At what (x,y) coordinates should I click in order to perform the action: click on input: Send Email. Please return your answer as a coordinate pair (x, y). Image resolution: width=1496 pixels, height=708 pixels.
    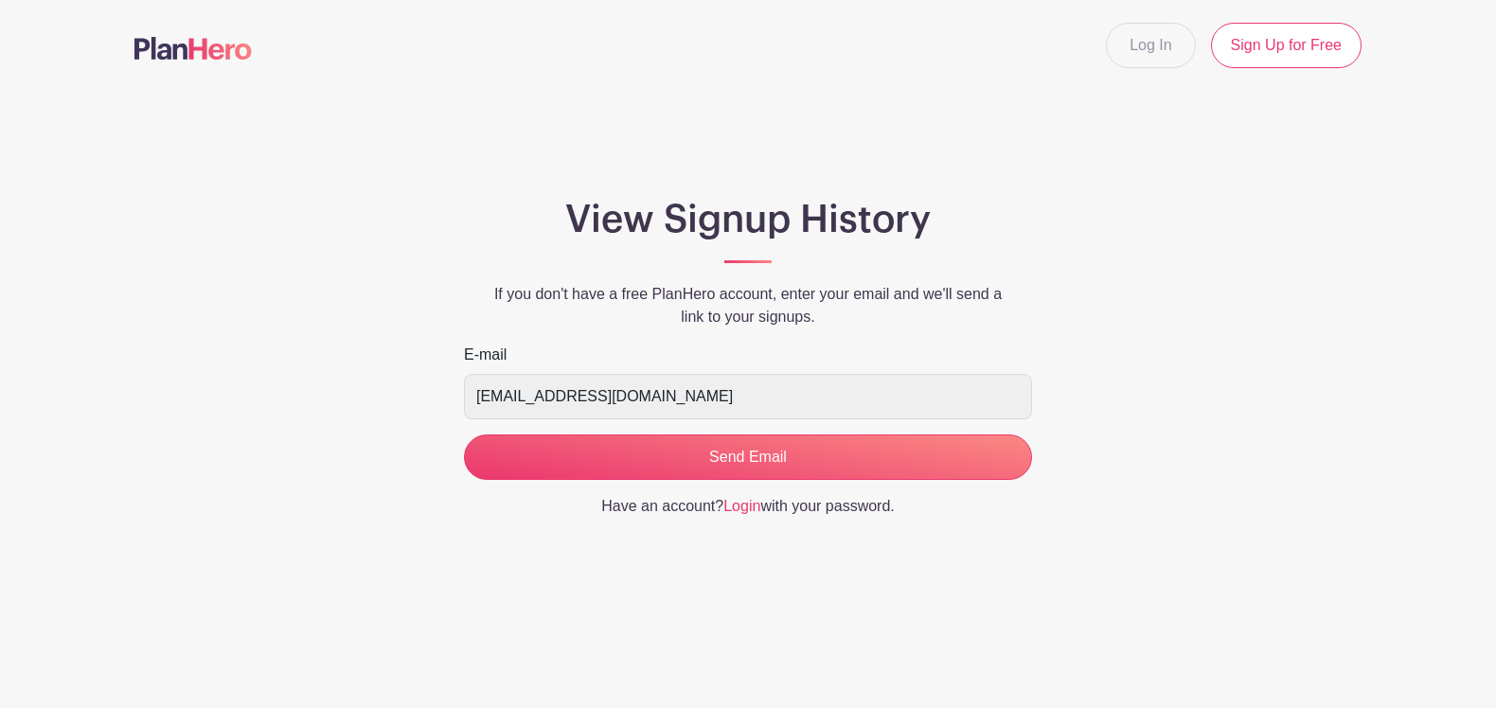
    Looking at the image, I should click on (748, 457).